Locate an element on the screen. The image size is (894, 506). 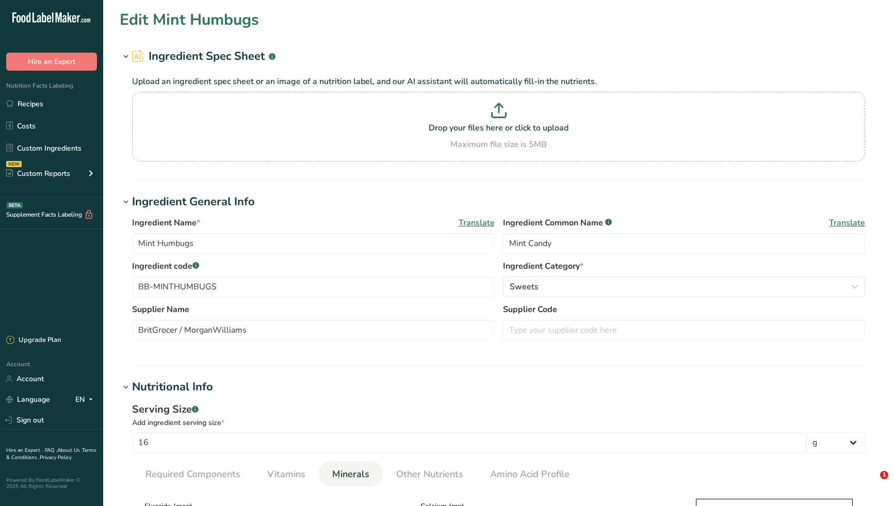
h2: Ingredient Spec Sheet is located at coordinates (204, 56).